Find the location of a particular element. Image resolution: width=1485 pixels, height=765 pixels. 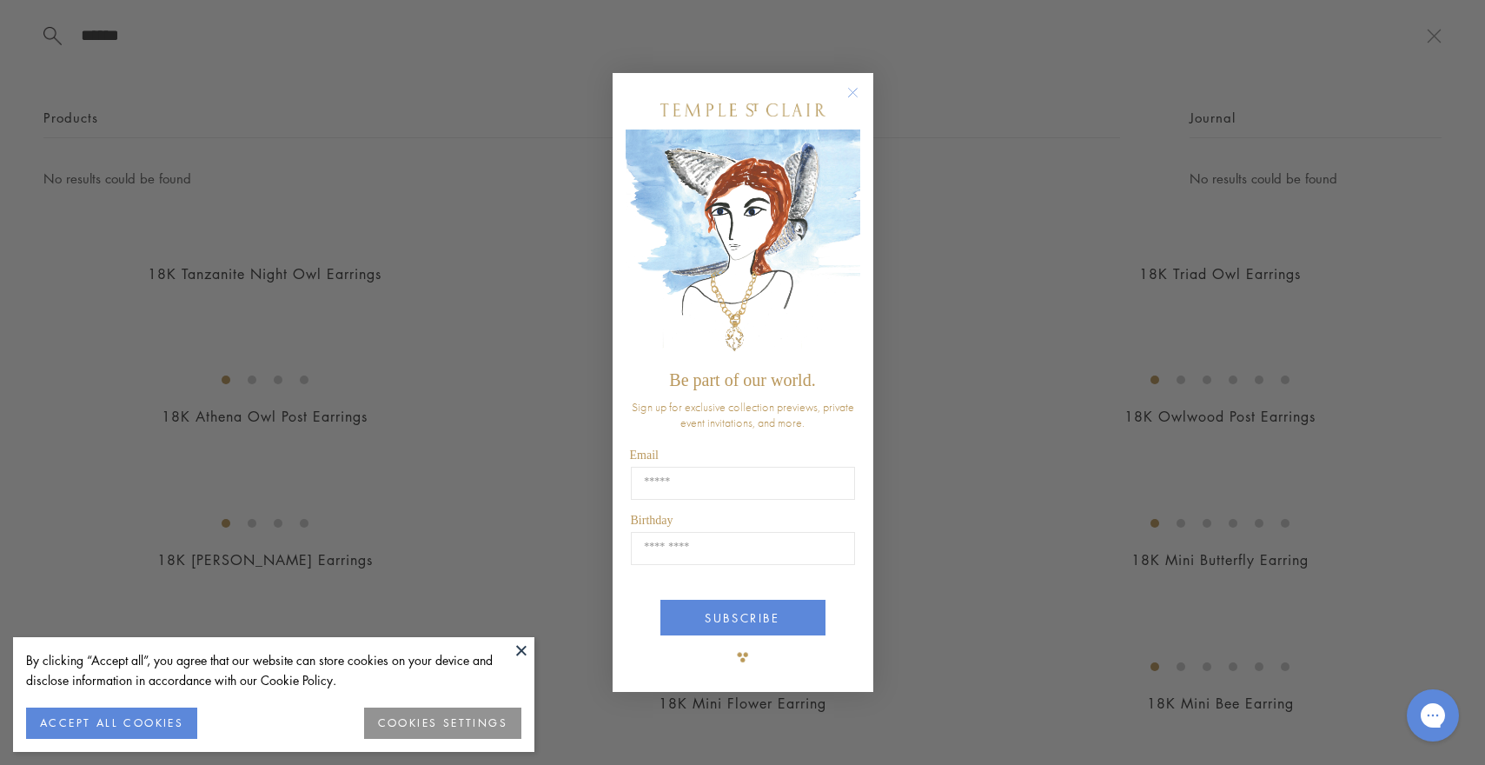

img: c4a9eb12-d91a-4d4a-8ee0-386386f4f338.jpeg is located at coordinates (743, 245).